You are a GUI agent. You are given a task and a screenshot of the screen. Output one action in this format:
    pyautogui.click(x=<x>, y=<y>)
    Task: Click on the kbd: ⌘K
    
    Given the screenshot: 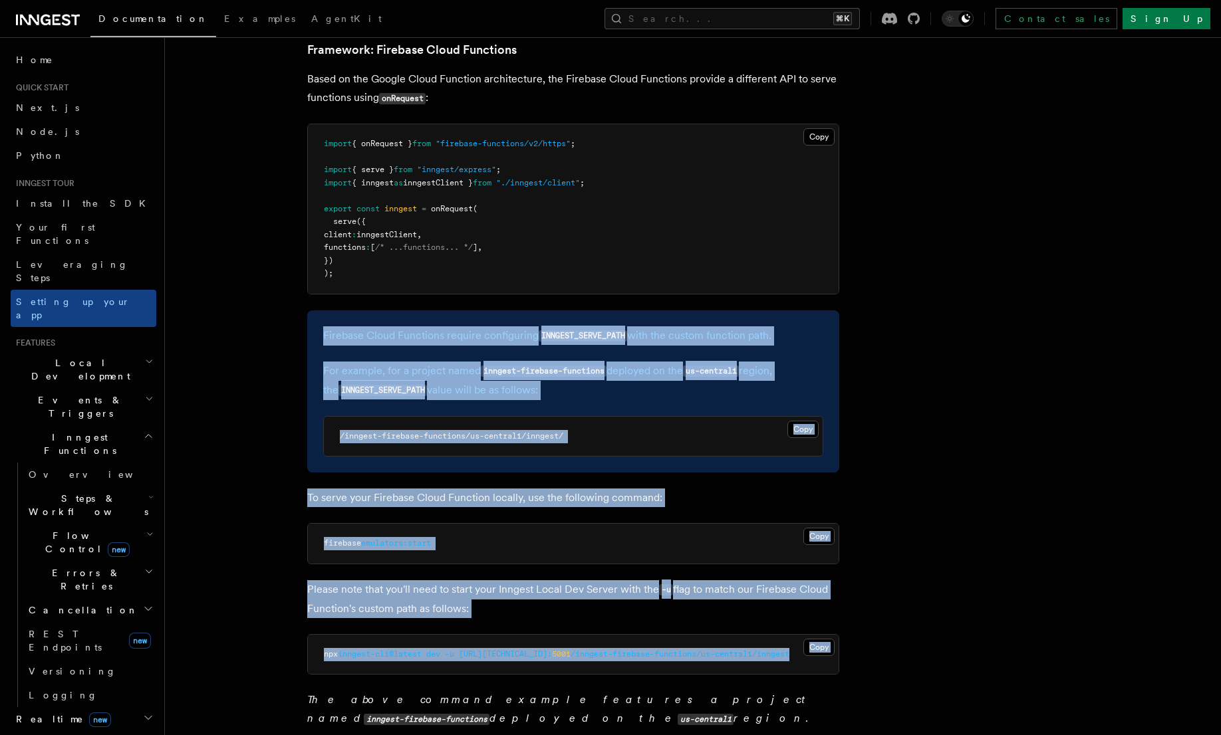 What is the action you would take?
    pyautogui.click(x=842, y=19)
    